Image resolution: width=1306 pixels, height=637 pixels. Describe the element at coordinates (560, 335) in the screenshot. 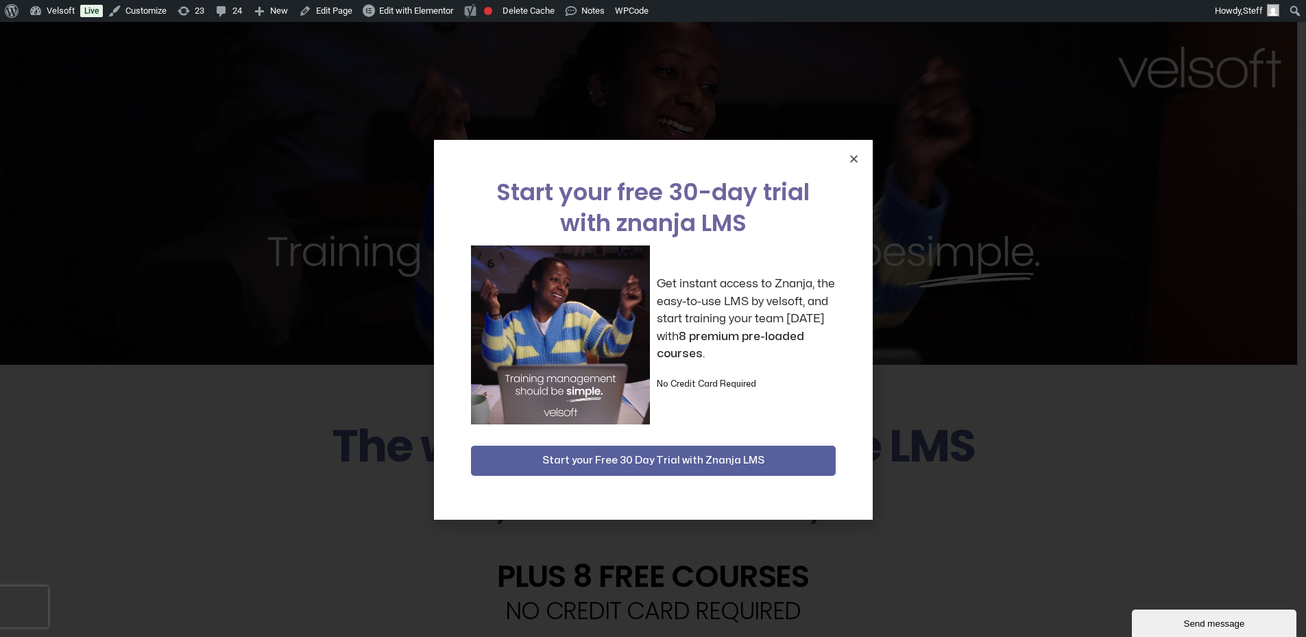

I see `img: a woman sitting at her laptop dancing` at that location.